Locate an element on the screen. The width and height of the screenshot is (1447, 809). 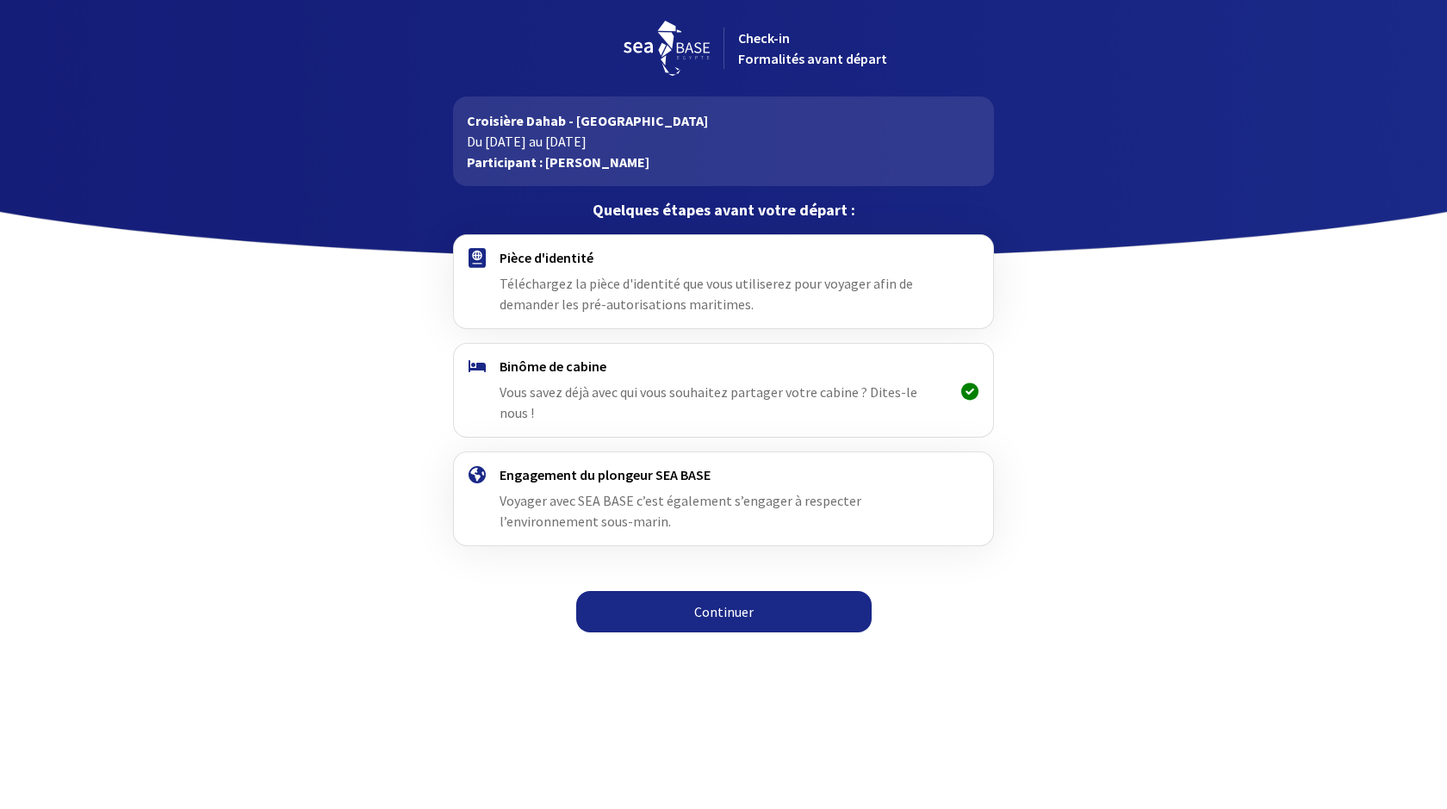
img: engagement.svg is located at coordinates (477, 474).